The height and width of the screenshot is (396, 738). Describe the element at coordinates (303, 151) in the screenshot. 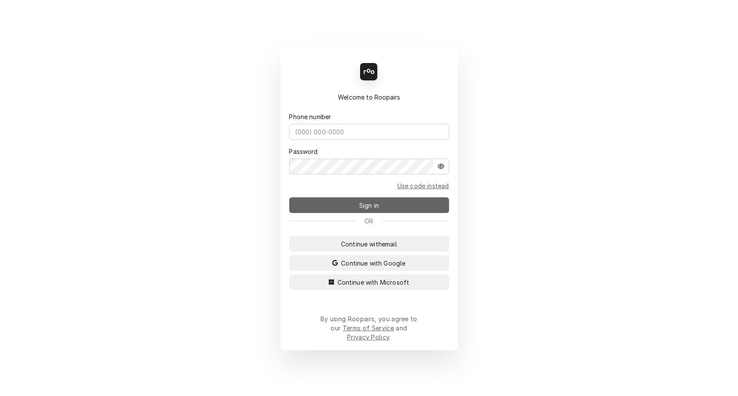

I see `label: Password` at that location.